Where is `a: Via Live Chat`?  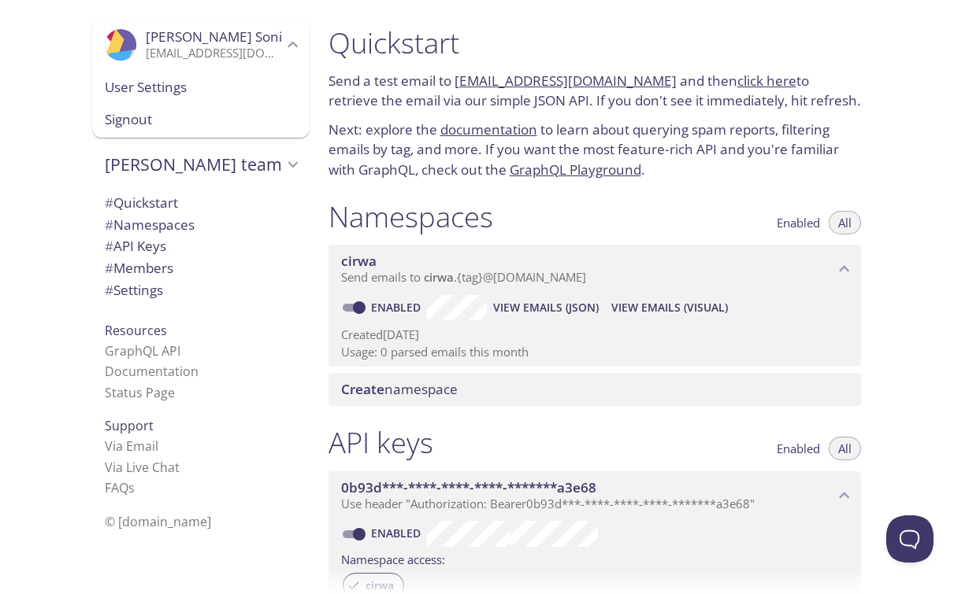 a: Via Live Chat is located at coordinates (142, 468).